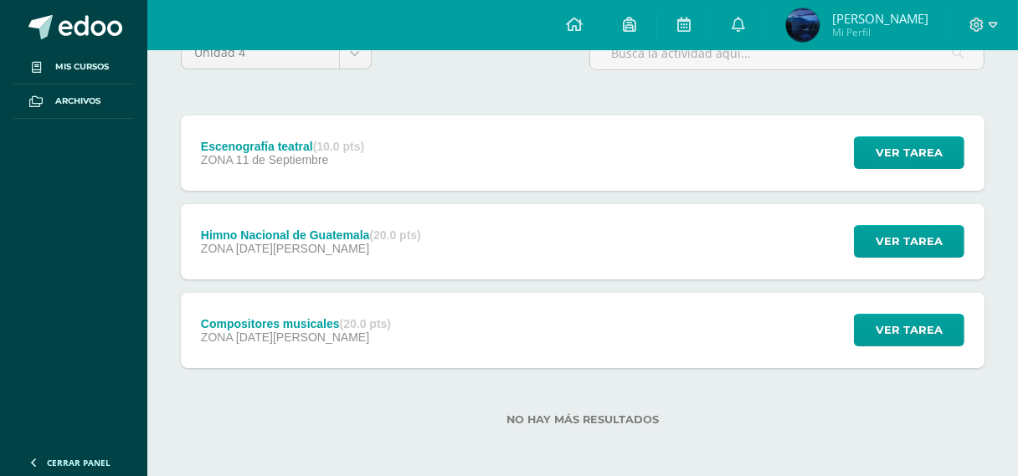 This screenshot has width=1018, height=476. Describe the element at coordinates (260, 53) in the screenshot. I see `span: Unidad 4` at that location.